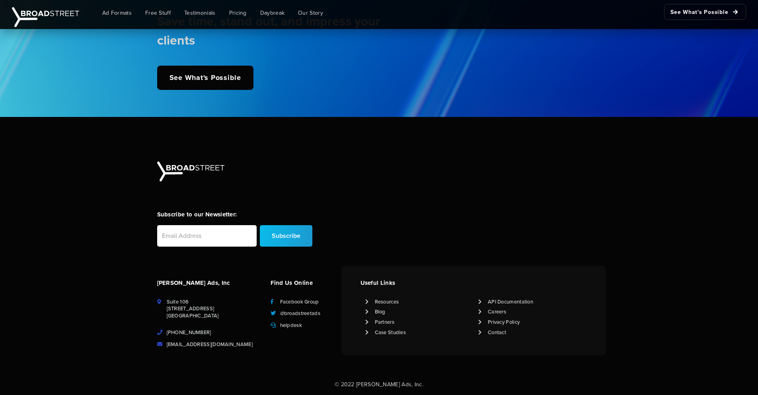 This screenshot has width=758, height=395. Describe the element at coordinates (390, 332) in the screenshot. I see `a: Case Studies` at that location.